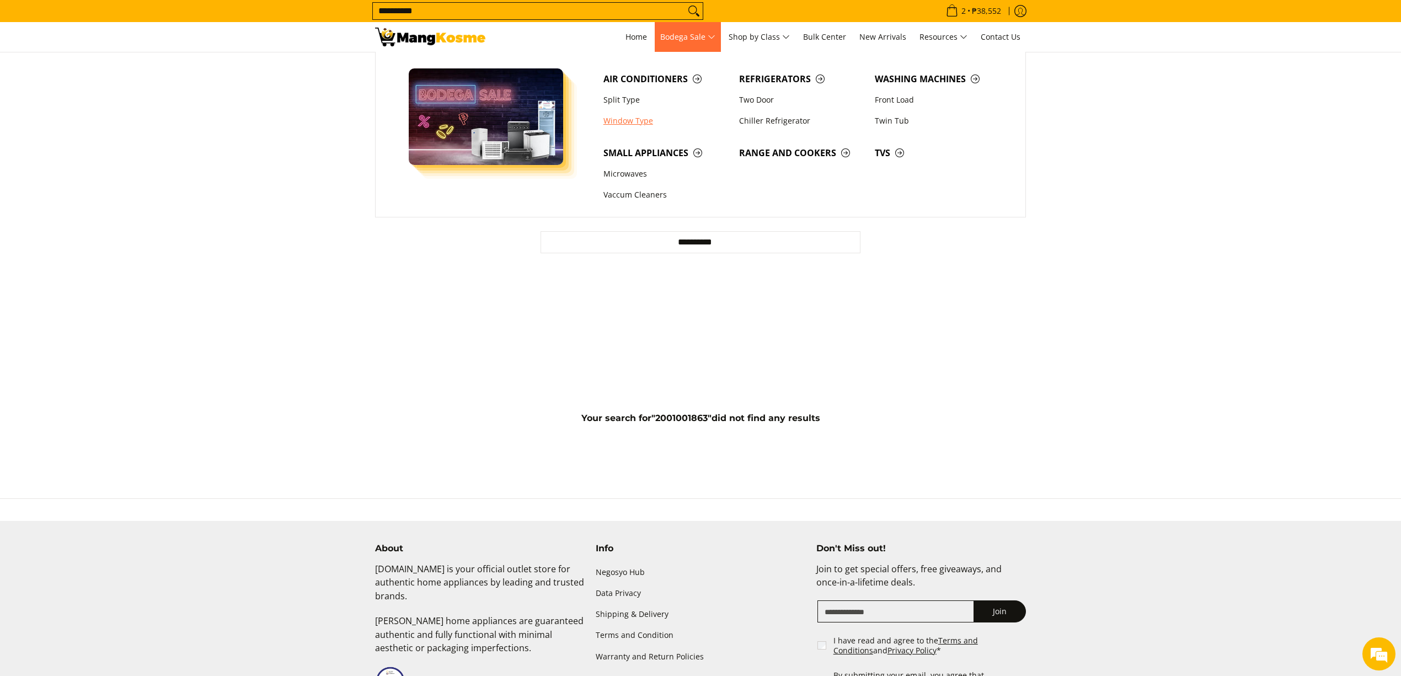 The image size is (1401, 676). I want to click on span: Contact Us, so click(1001, 36).